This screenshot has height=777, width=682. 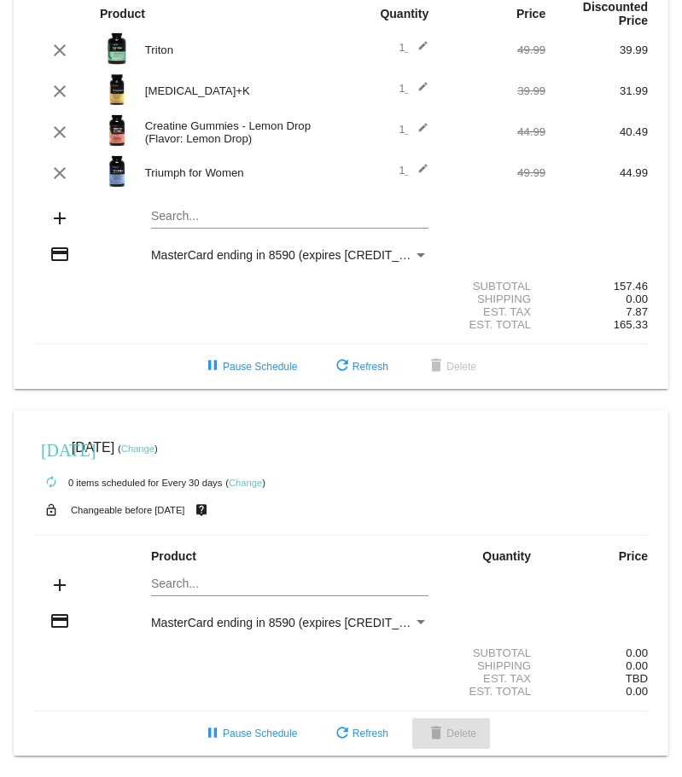 I want to click on mat-icon: lock_open, so click(x=51, y=510).